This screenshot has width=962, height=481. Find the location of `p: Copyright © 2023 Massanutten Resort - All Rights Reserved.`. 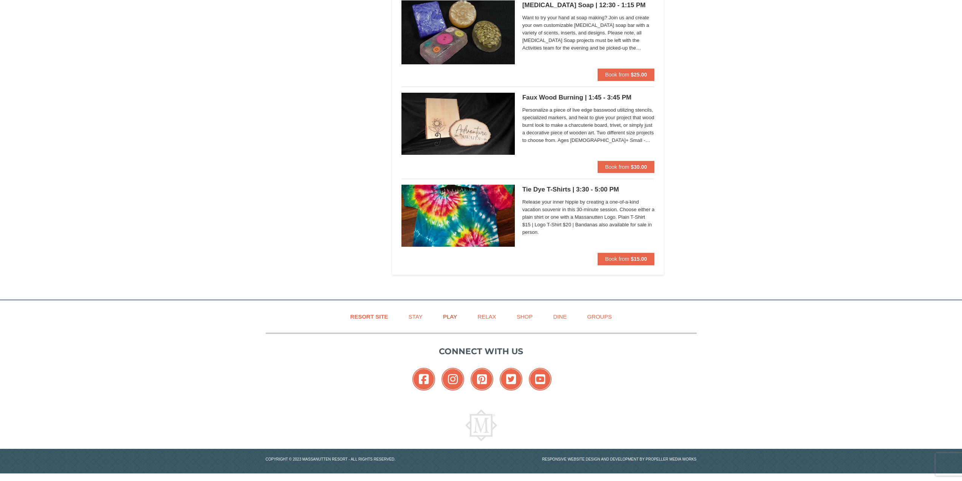

p: Copyright © 2023 Massanutten Resort - All Rights Reserved. is located at coordinates (371, 459).